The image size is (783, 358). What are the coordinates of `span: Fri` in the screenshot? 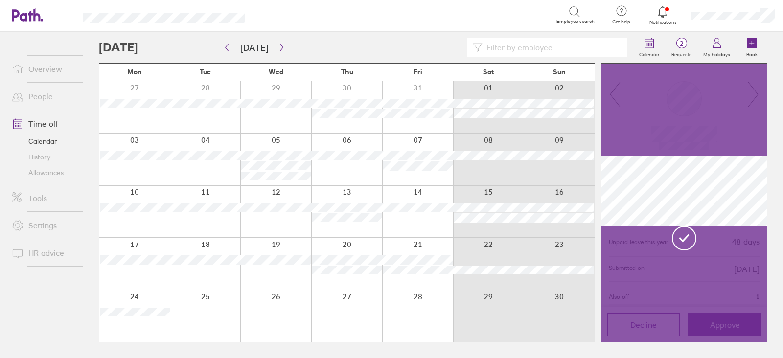 It's located at (418, 72).